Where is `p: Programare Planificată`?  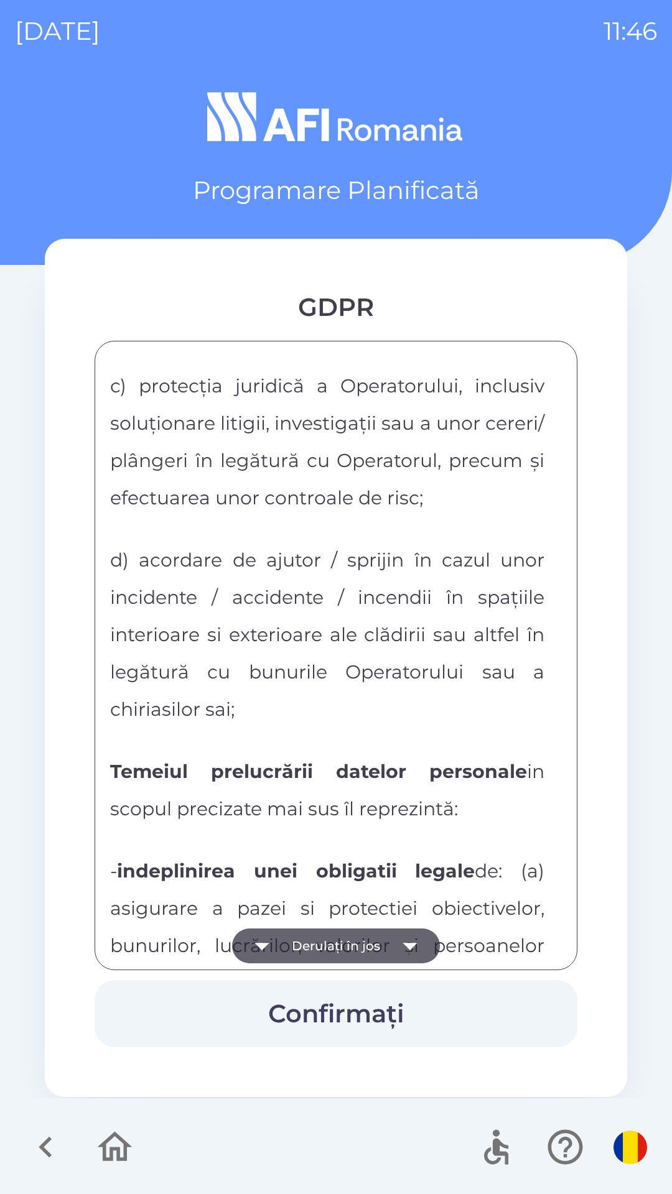 p: Programare Planificată is located at coordinates (336, 190).